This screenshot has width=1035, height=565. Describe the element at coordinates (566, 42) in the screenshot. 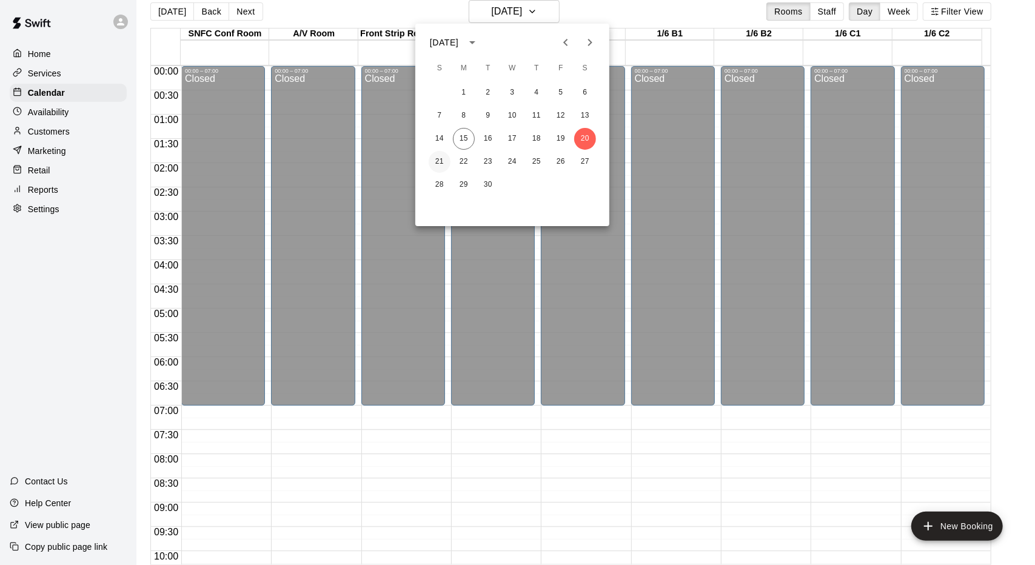

I see `button: Previous month` at that location.